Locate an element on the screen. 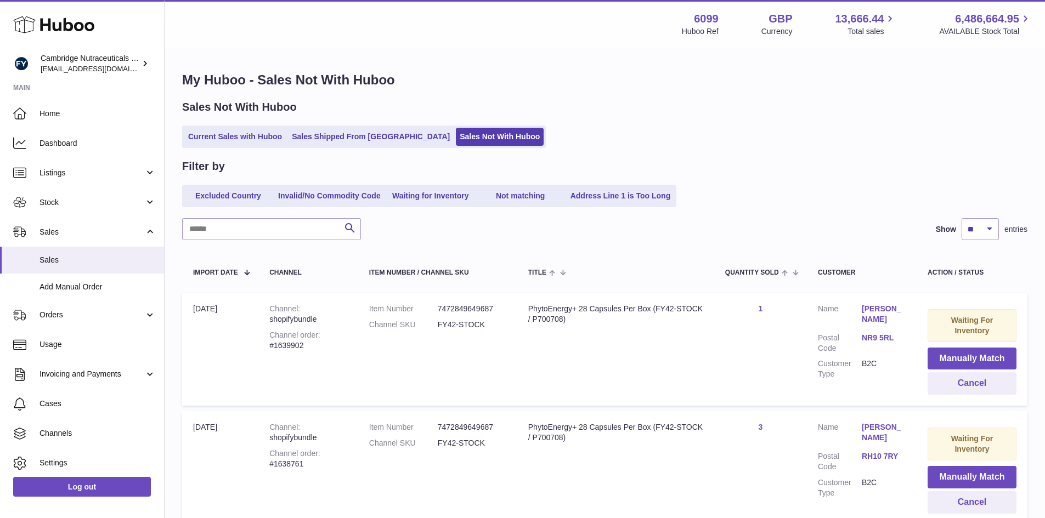  div: #1638761 is located at coordinates (308, 459).